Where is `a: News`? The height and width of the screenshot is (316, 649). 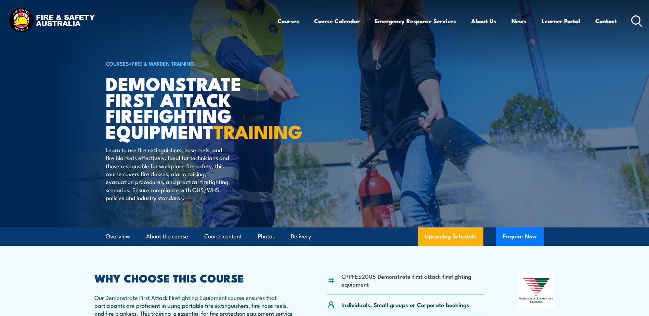 a: News is located at coordinates (519, 21).